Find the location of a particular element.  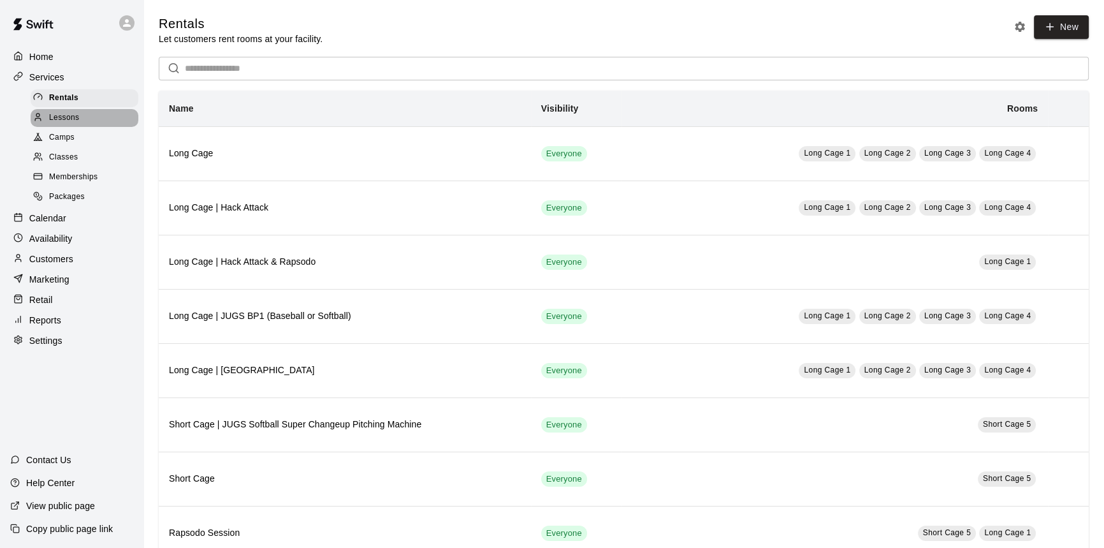

h6: Short Cage is located at coordinates (345, 479).